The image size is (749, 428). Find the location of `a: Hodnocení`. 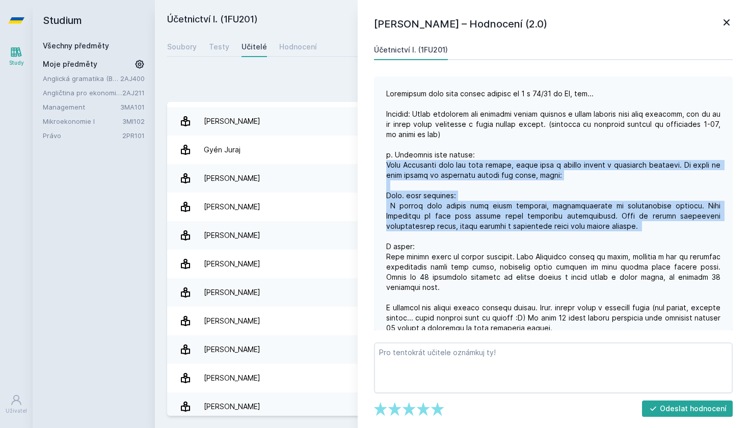

a: Hodnocení is located at coordinates (298, 47).